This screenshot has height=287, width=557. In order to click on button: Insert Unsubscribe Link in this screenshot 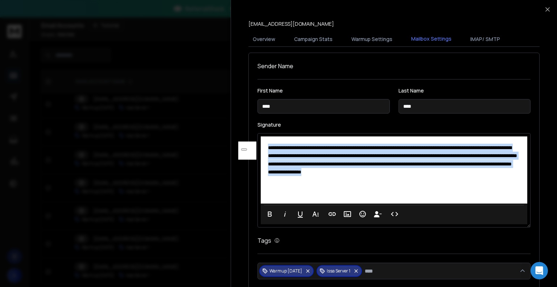, I will do `click(378, 214)`.